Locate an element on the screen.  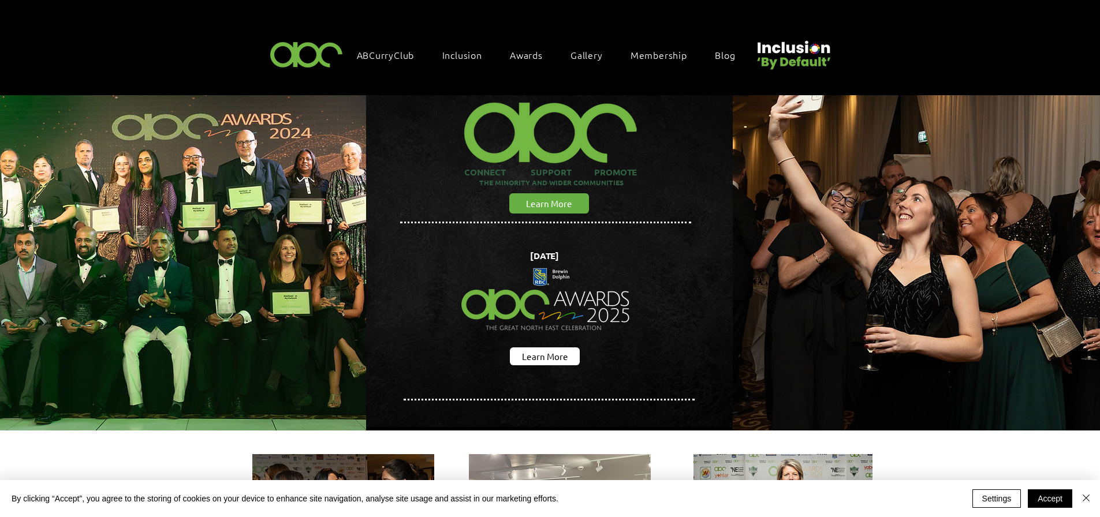
img: Northern Insights Double Pager Apr 2025.png is located at coordinates (546, 300).